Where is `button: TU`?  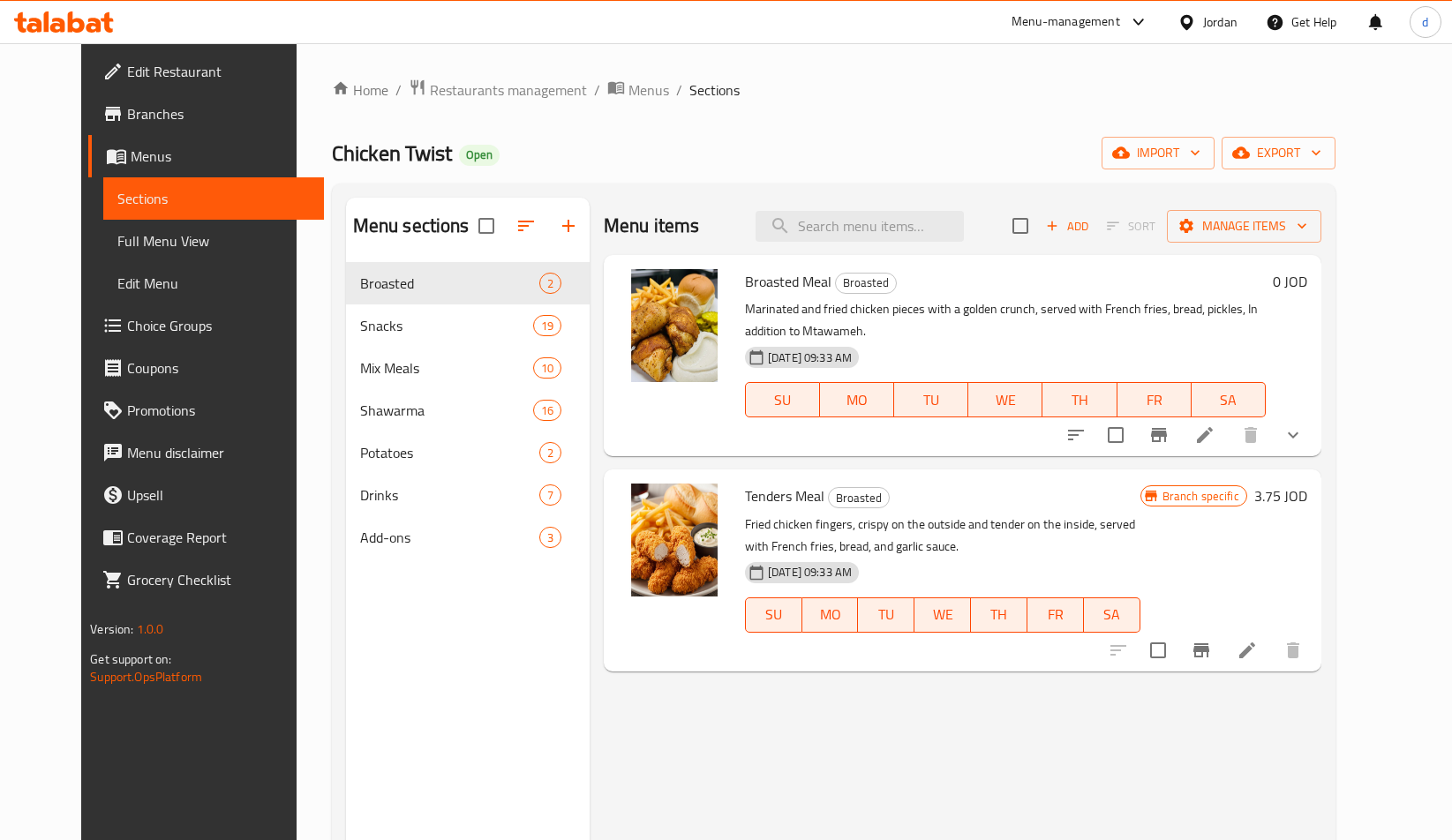 button: TU is located at coordinates (931, 400).